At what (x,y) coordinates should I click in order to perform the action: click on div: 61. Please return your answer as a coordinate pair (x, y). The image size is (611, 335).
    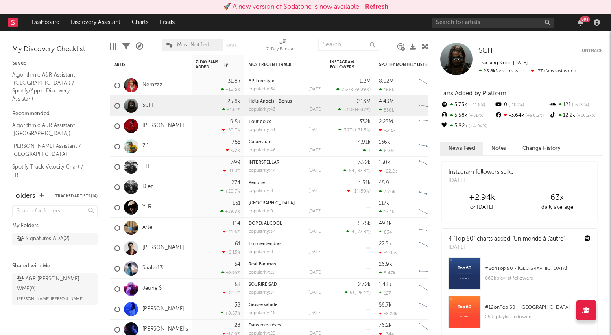
    Looking at the image, I should click on (238, 244).